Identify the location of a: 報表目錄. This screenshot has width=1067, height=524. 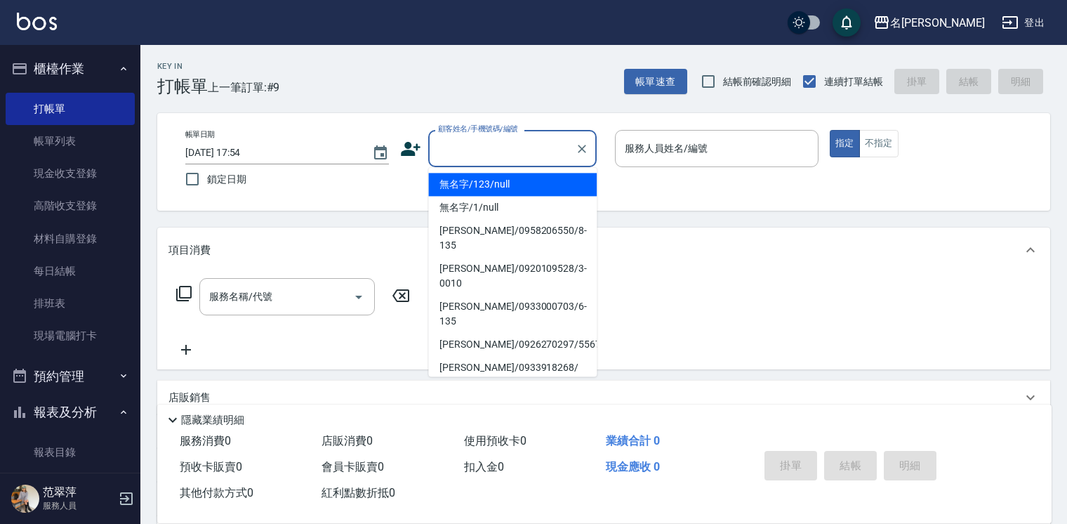
(70, 452).